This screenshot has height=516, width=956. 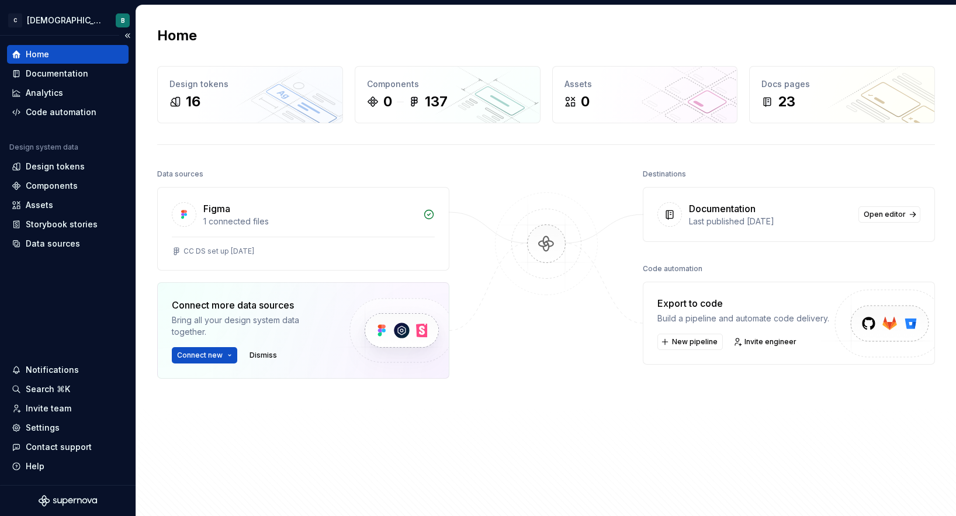 I want to click on a: Invite engineer, so click(x=765, y=342).